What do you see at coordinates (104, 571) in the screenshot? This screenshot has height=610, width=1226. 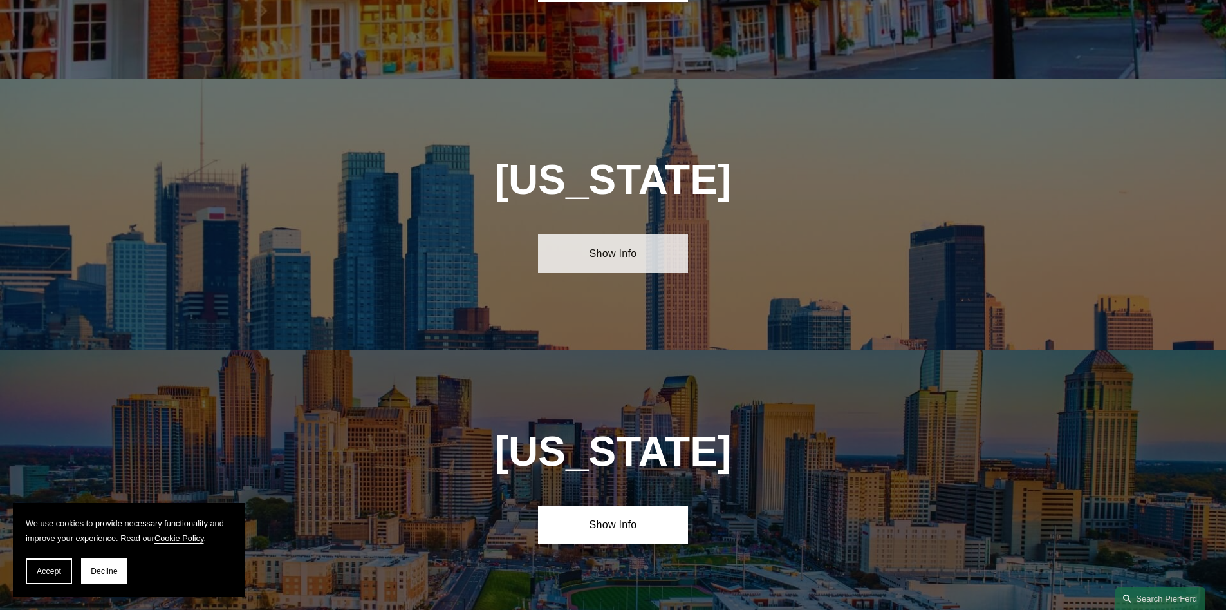 I see `button: Decline` at bounding box center [104, 571].